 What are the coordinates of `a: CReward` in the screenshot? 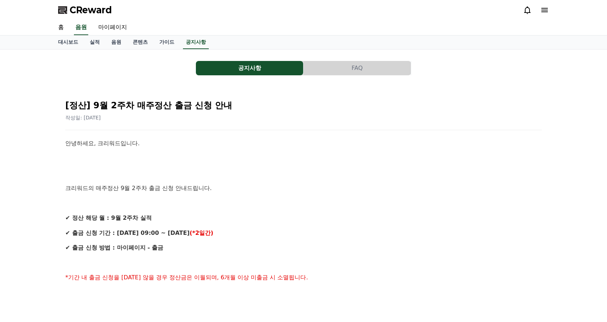 It's located at (85, 10).